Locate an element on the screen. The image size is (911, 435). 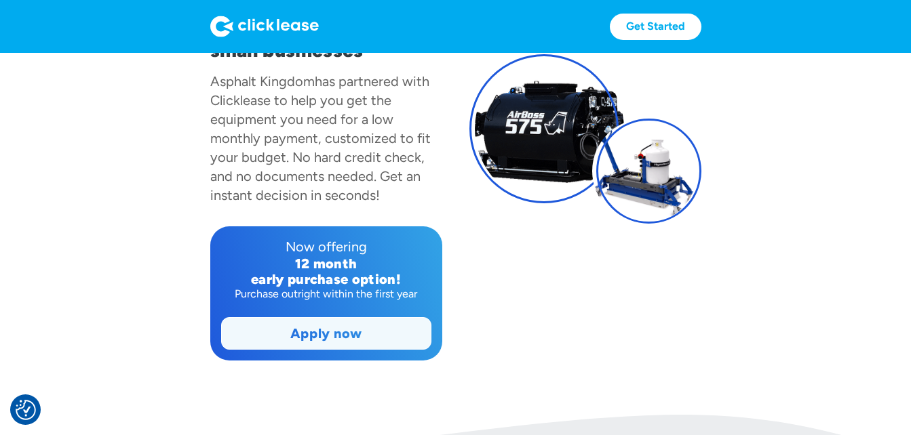
button: Consent Preferences is located at coordinates (26, 410).